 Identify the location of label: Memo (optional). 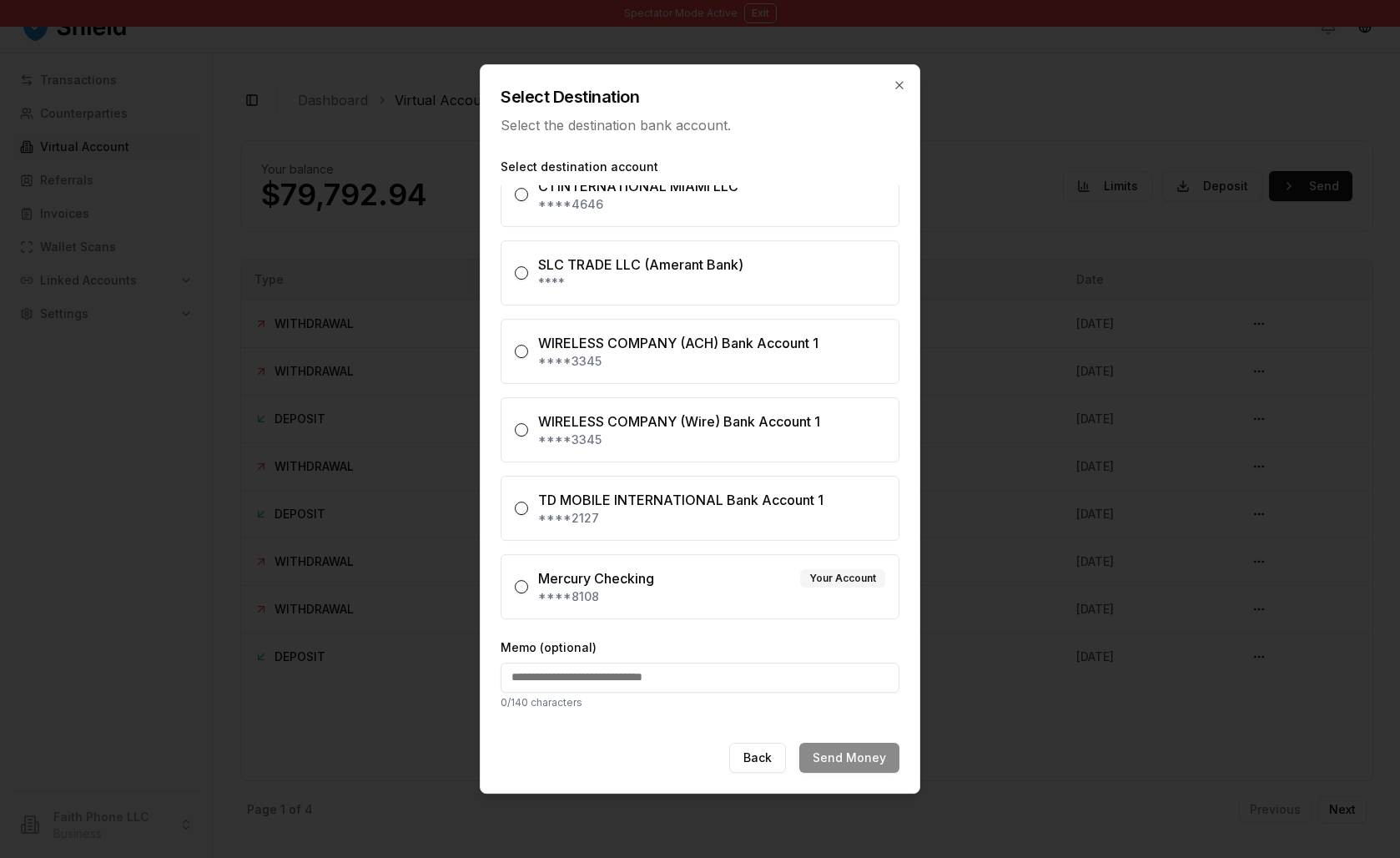
(700, 648).